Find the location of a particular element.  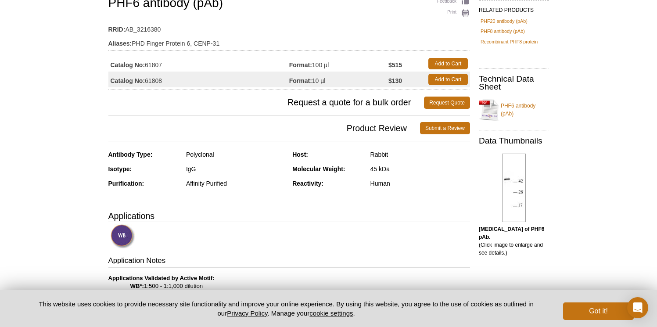

strong: RRID: is located at coordinates (117, 29).